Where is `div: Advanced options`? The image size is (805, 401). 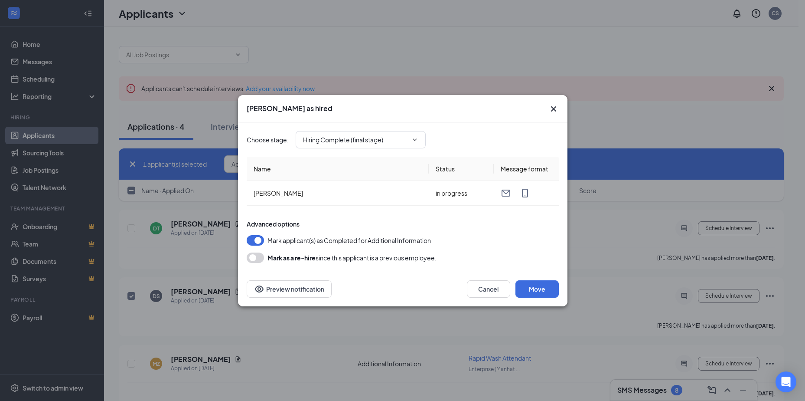 div: Advanced options is located at coordinates (403, 224).